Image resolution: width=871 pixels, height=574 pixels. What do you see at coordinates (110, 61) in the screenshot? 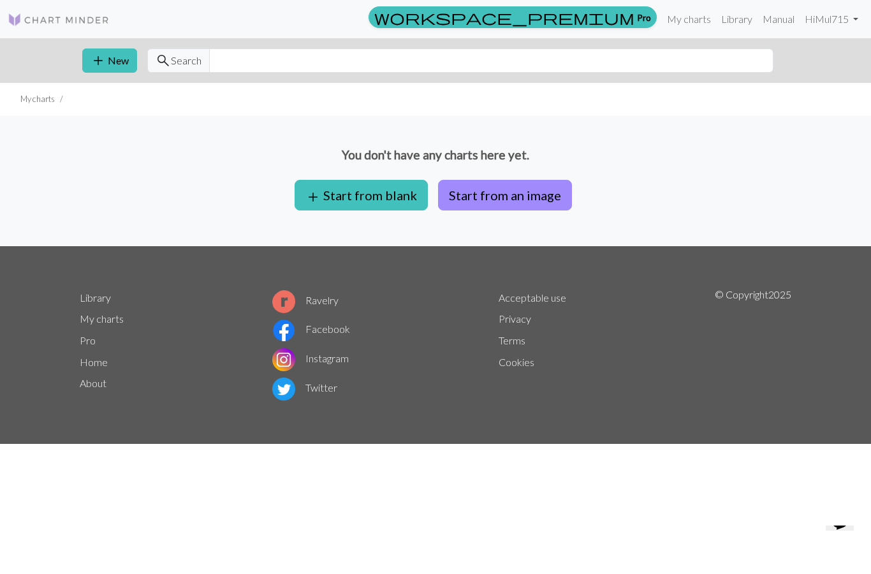
I see `button: New` at bounding box center [110, 61].